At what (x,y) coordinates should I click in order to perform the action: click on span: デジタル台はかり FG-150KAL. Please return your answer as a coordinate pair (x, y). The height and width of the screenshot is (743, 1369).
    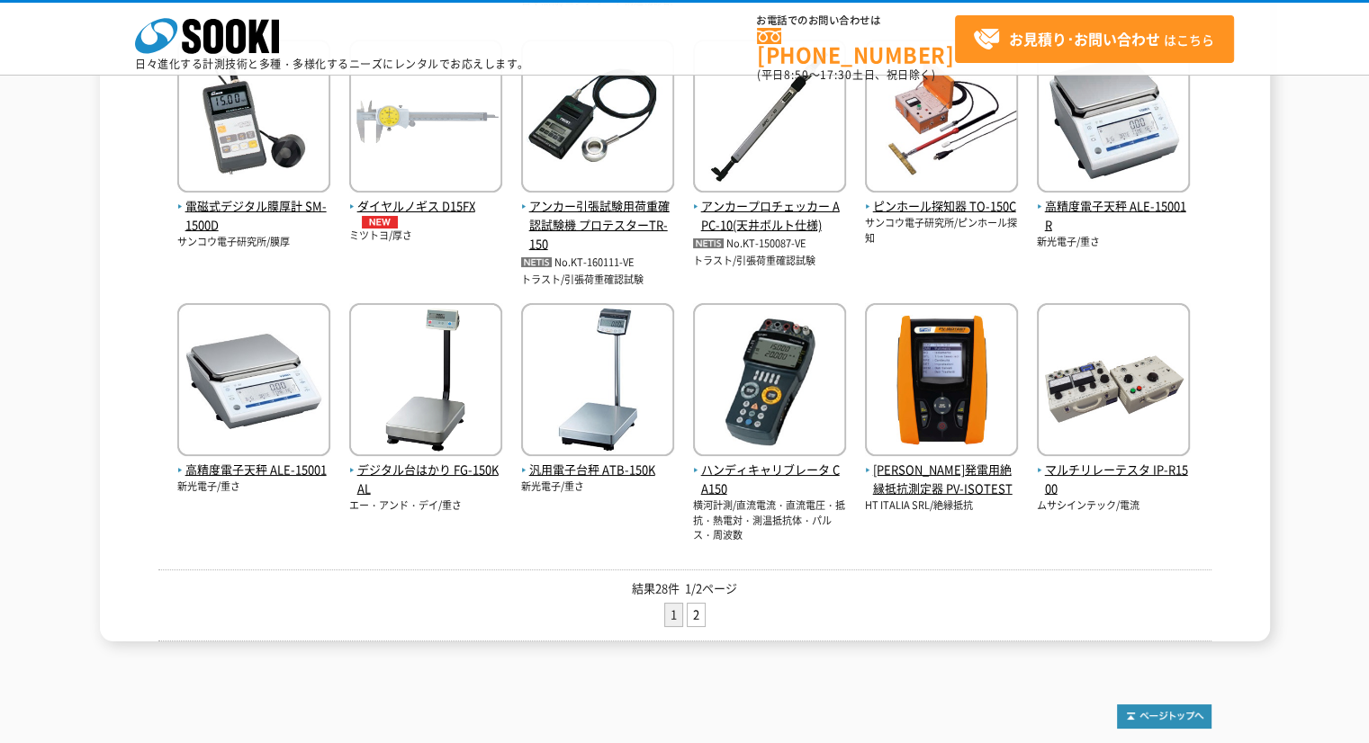
    Looking at the image, I should click on (426, 480).